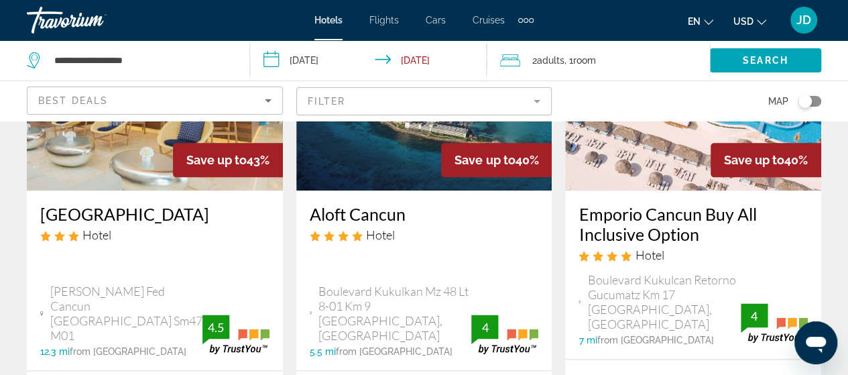  What do you see at coordinates (384, 20) in the screenshot?
I see `span: Flights` at bounding box center [384, 20].